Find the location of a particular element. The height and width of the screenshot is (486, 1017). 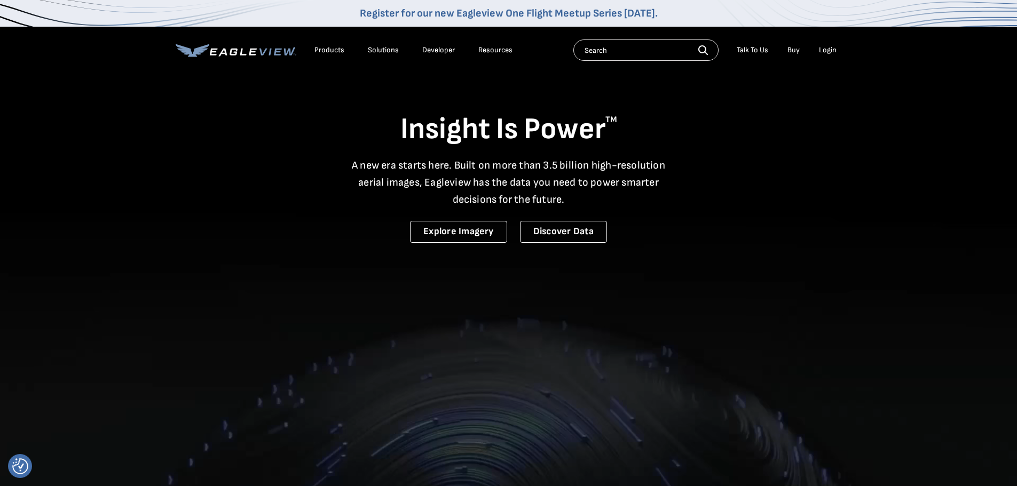

div: Products is located at coordinates (329, 50).